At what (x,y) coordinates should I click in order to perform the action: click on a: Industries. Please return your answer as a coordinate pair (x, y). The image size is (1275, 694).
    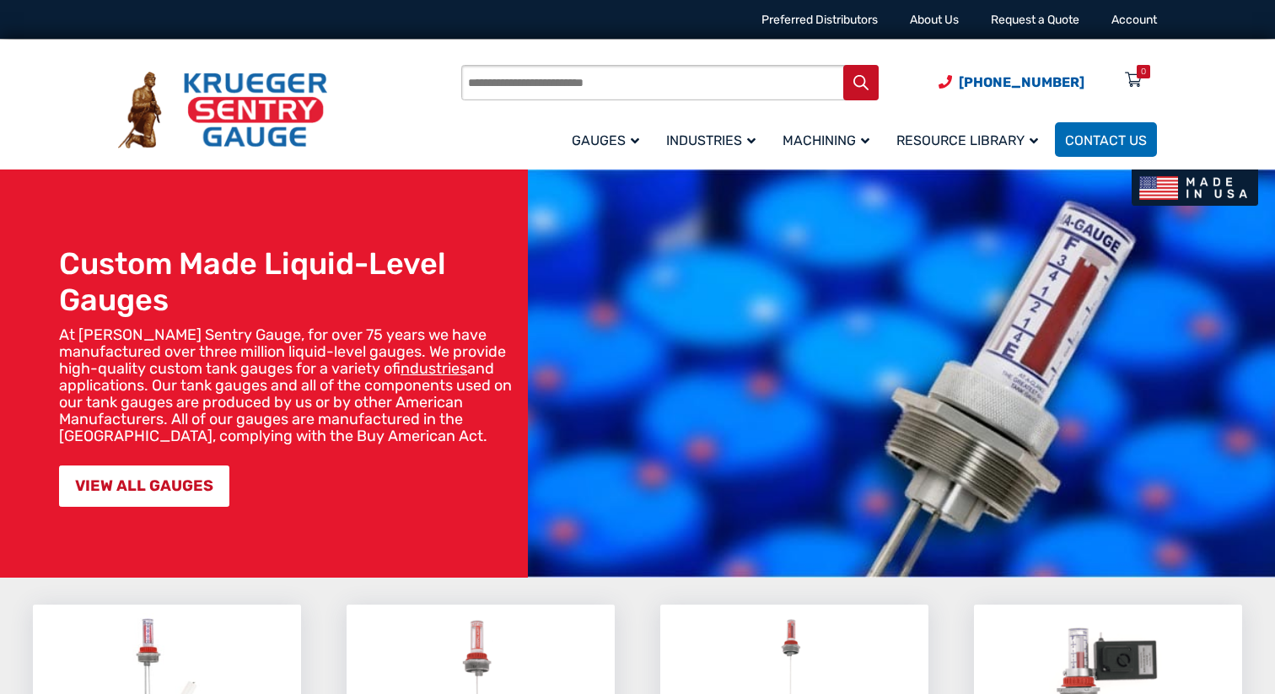
    Looking at the image, I should click on (714, 139).